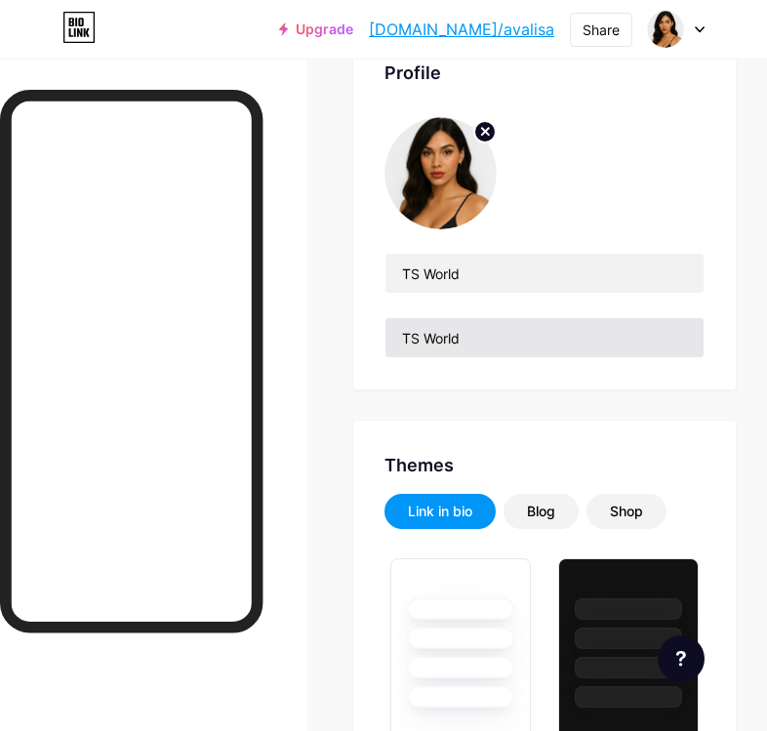 This screenshot has width=767, height=731. I want to click on div: Share, so click(601, 29).